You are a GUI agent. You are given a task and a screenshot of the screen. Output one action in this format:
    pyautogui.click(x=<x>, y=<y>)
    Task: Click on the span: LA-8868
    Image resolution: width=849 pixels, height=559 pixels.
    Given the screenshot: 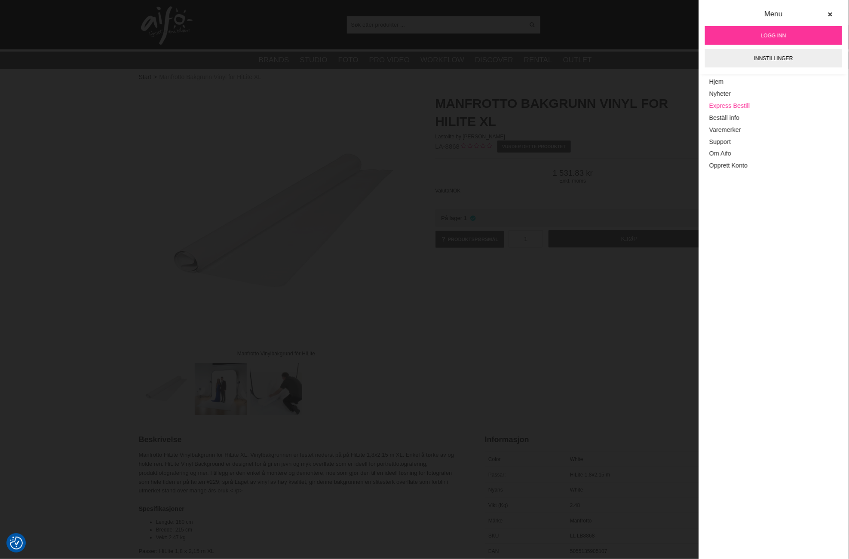 What is the action you would take?
    pyautogui.click(x=447, y=146)
    